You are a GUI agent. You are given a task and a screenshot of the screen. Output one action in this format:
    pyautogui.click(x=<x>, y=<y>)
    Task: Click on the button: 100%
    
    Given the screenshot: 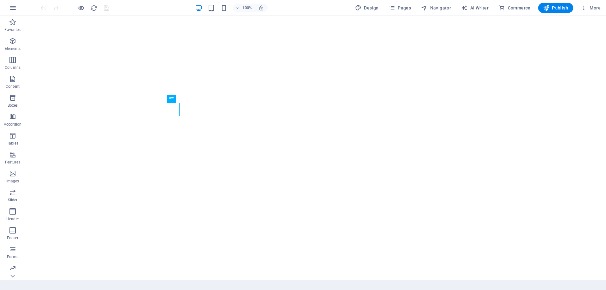 What is the action you would take?
    pyautogui.click(x=244, y=8)
    